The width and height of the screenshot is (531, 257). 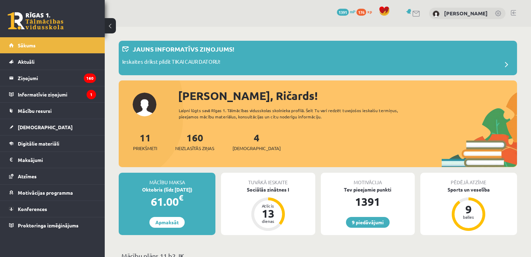 I want to click on span: mP, so click(x=352, y=12).